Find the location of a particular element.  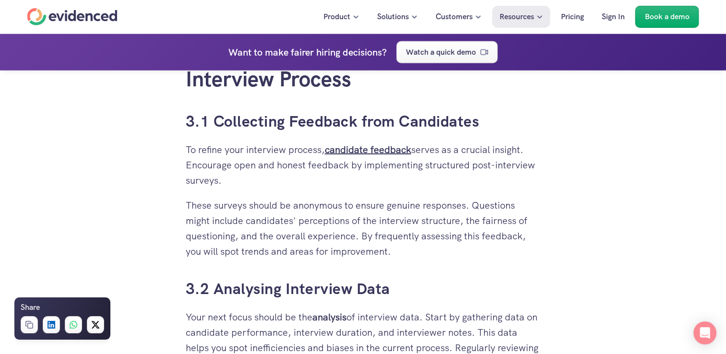

p: Resources is located at coordinates (517, 17).